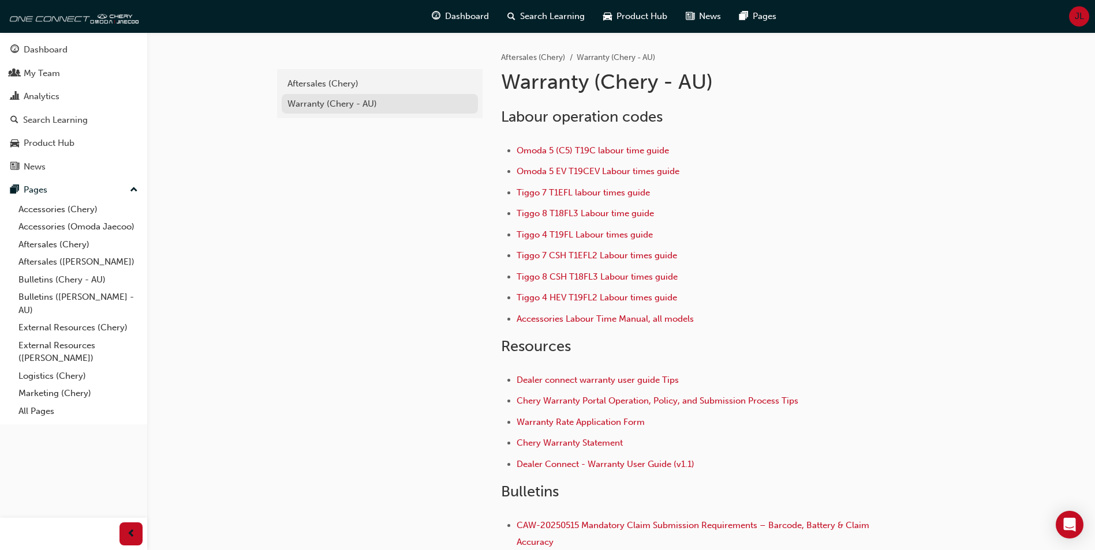 The width and height of the screenshot is (1095, 550). Describe the element at coordinates (694, 534) in the screenshot. I see `span: CAW-20250515 Mandatory Claim Submission Requirements – Barcode, Battery & Claim Accuracy` at that location.